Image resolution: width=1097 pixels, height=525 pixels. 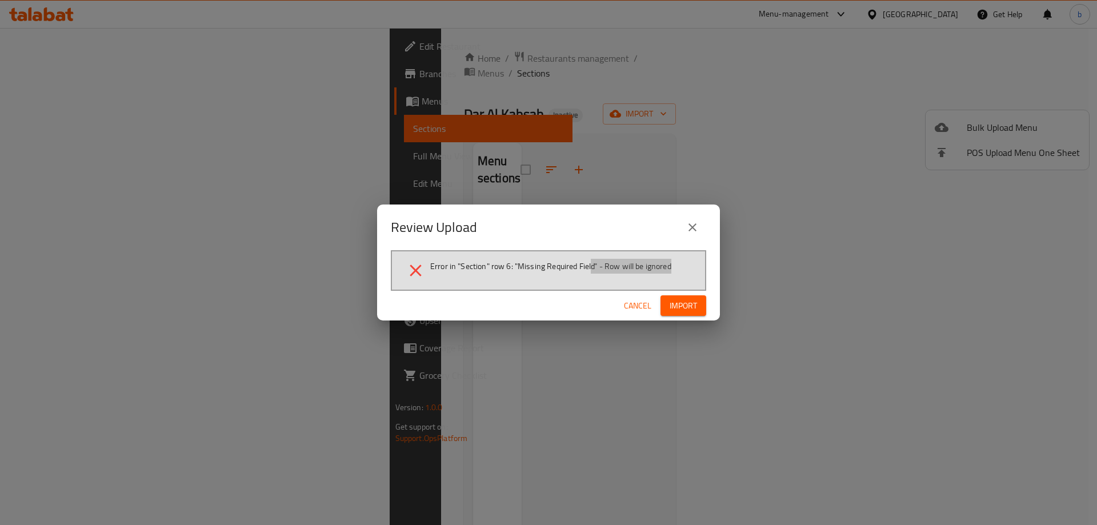 What do you see at coordinates (683, 306) in the screenshot?
I see `button: Import` at bounding box center [683, 306].